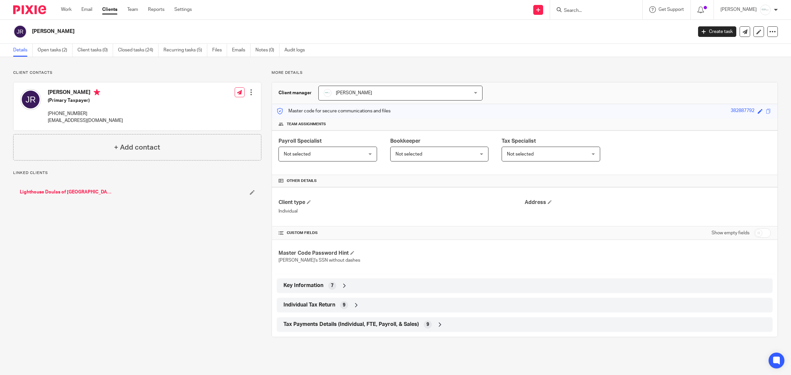 This screenshot has height=375, width=791. What do you see at coordinates (519, 141) in the screenshot?
I see `span: Tax Specialist` at bounding box center [519, 141].